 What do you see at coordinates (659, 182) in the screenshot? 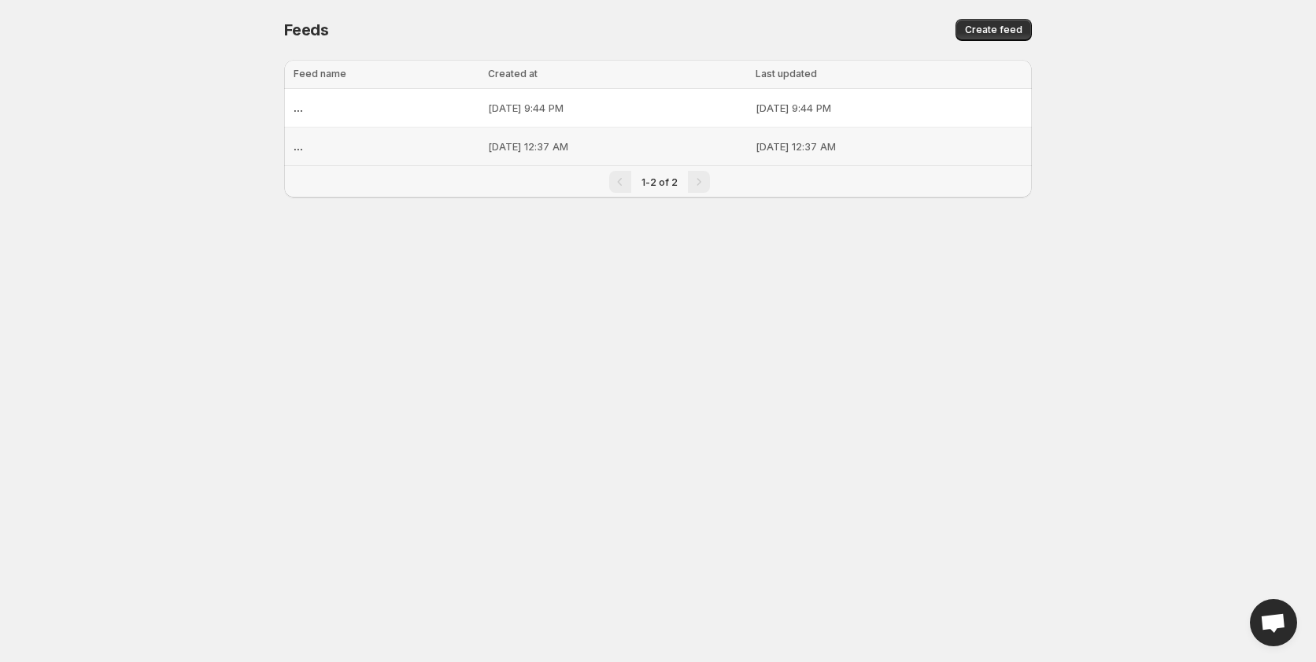
I see `span: 1-2 of 2` at bounding box center [659, 182].